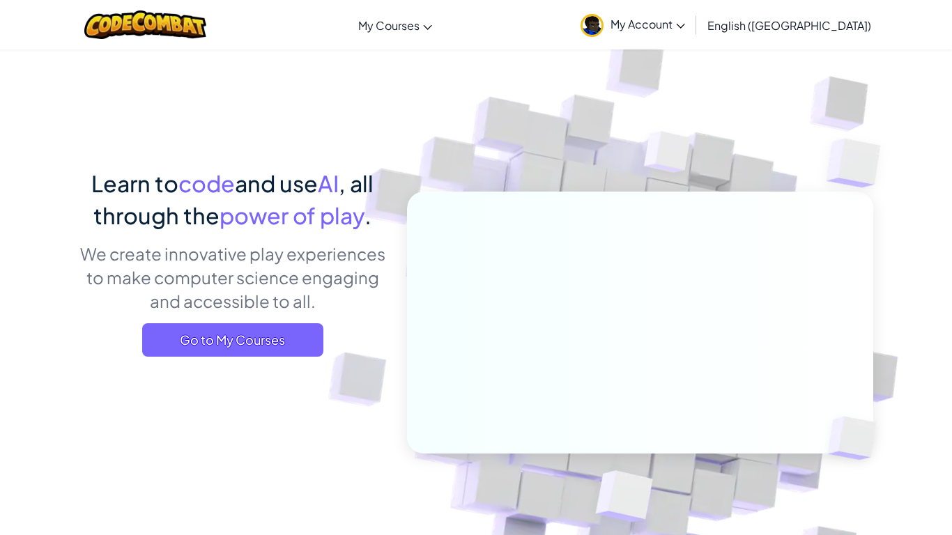 The height and width of the screenshot is (535, 952). What do you see at coordinates (292, 215) in the screenshot?
I see `span: power of play` at bounding box center [292, 215].